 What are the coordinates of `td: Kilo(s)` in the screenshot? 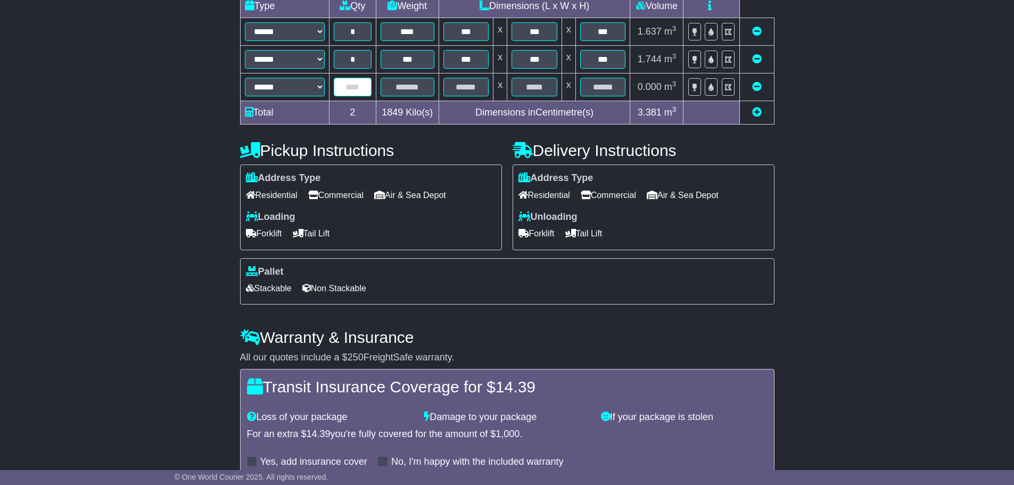 It's located at (407, 113).